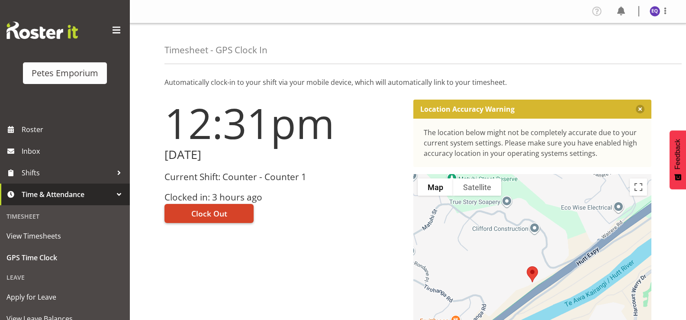  I want to click on button: Feedback - Show survey, so click(678, 160).